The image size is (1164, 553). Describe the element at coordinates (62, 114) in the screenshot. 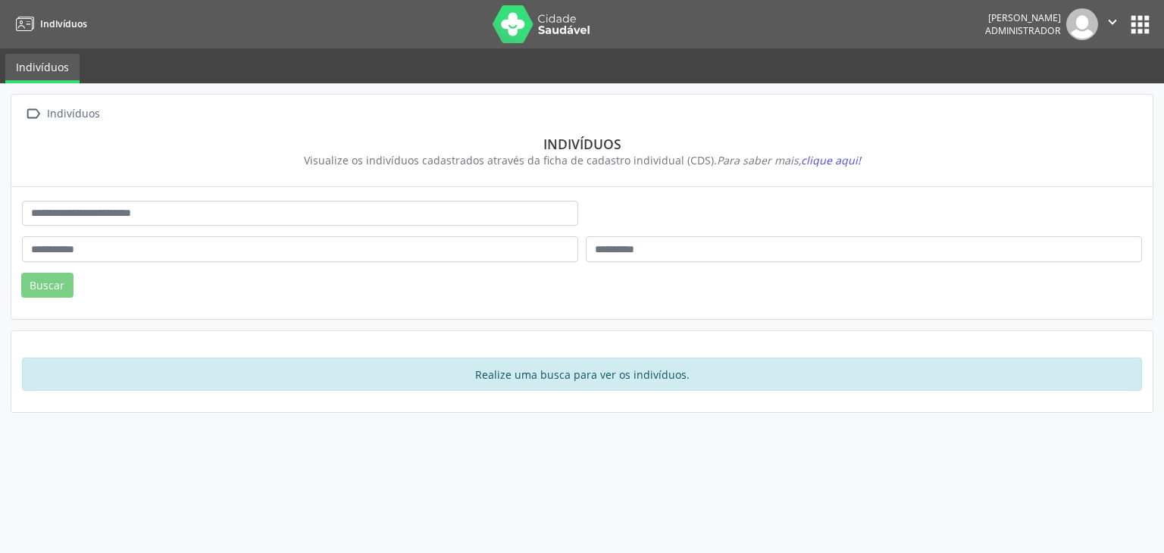

I see `a:  Indivíduos` at that location.